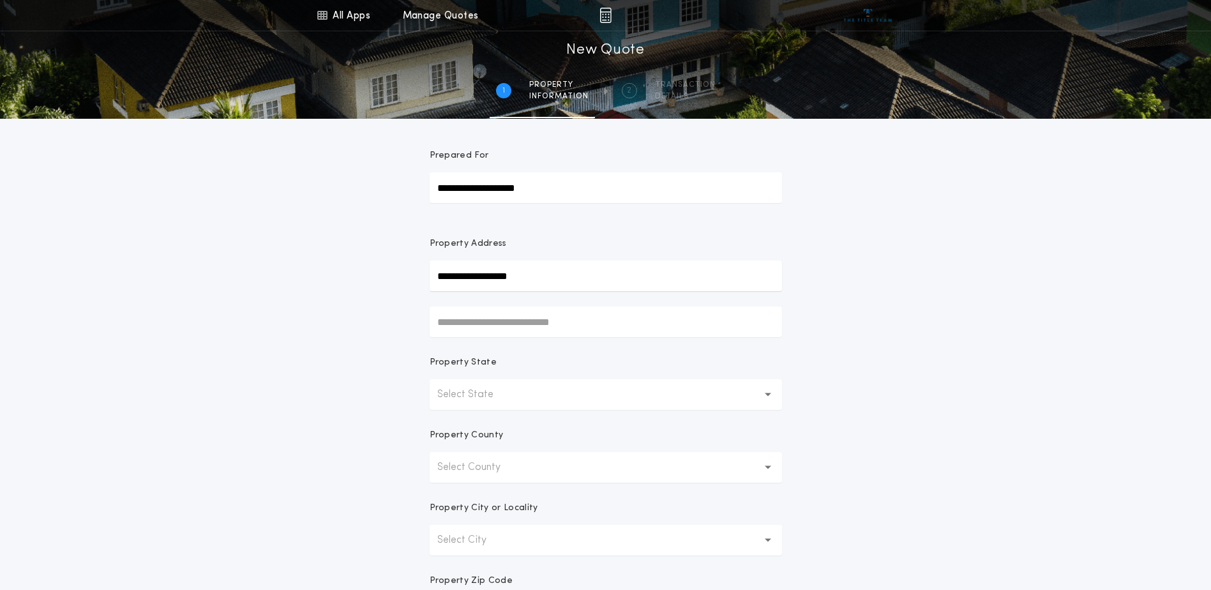 The image size is (1211, 590). Describe the element at coordinates (868, 15) in the screenshot. I see `img: vs-icon` at that location.